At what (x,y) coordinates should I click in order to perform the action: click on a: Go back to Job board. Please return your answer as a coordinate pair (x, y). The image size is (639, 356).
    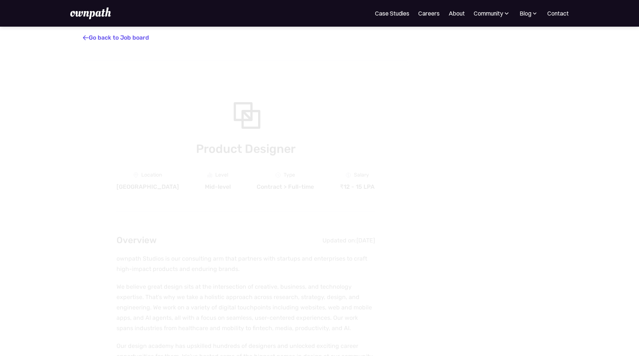
    Looking at the image, I should click on (116, 37).